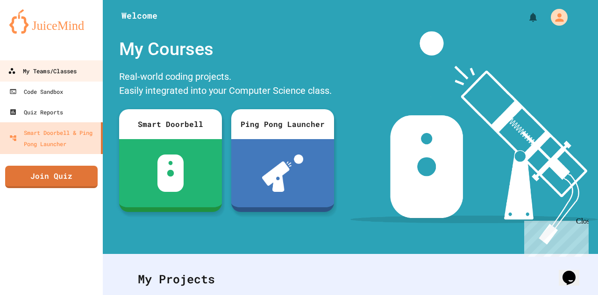 The height and width of the screenshot is (295, 598). Describe the element at coordinates (283, 124) in the screenshot. I see `div: Ping Pong Launcher` at that location.